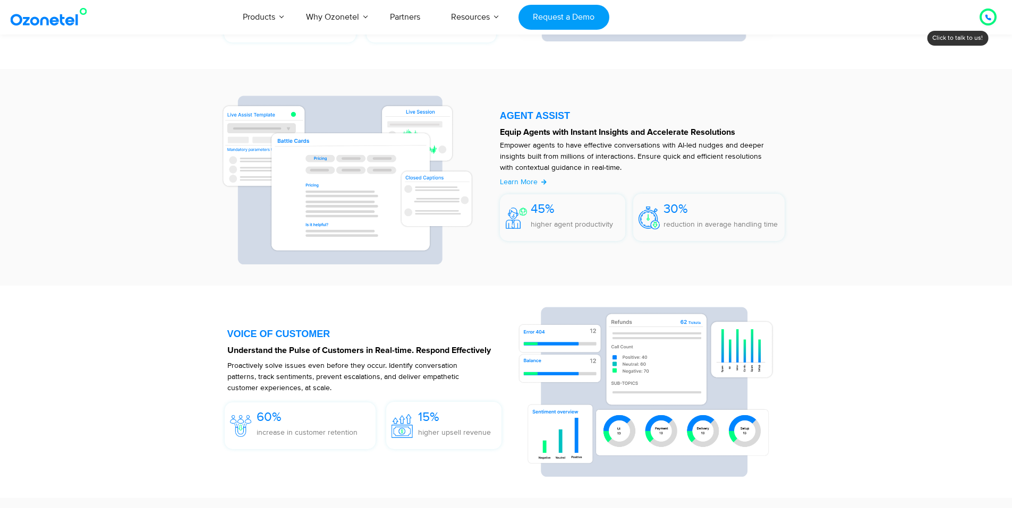 The height and width of the screenshot is (508, 1012). What do you see at coordinates (367, 334) in the screenshot?
I see `div: VOICE OF CUSTOMER` at bounding box center [367, 334].